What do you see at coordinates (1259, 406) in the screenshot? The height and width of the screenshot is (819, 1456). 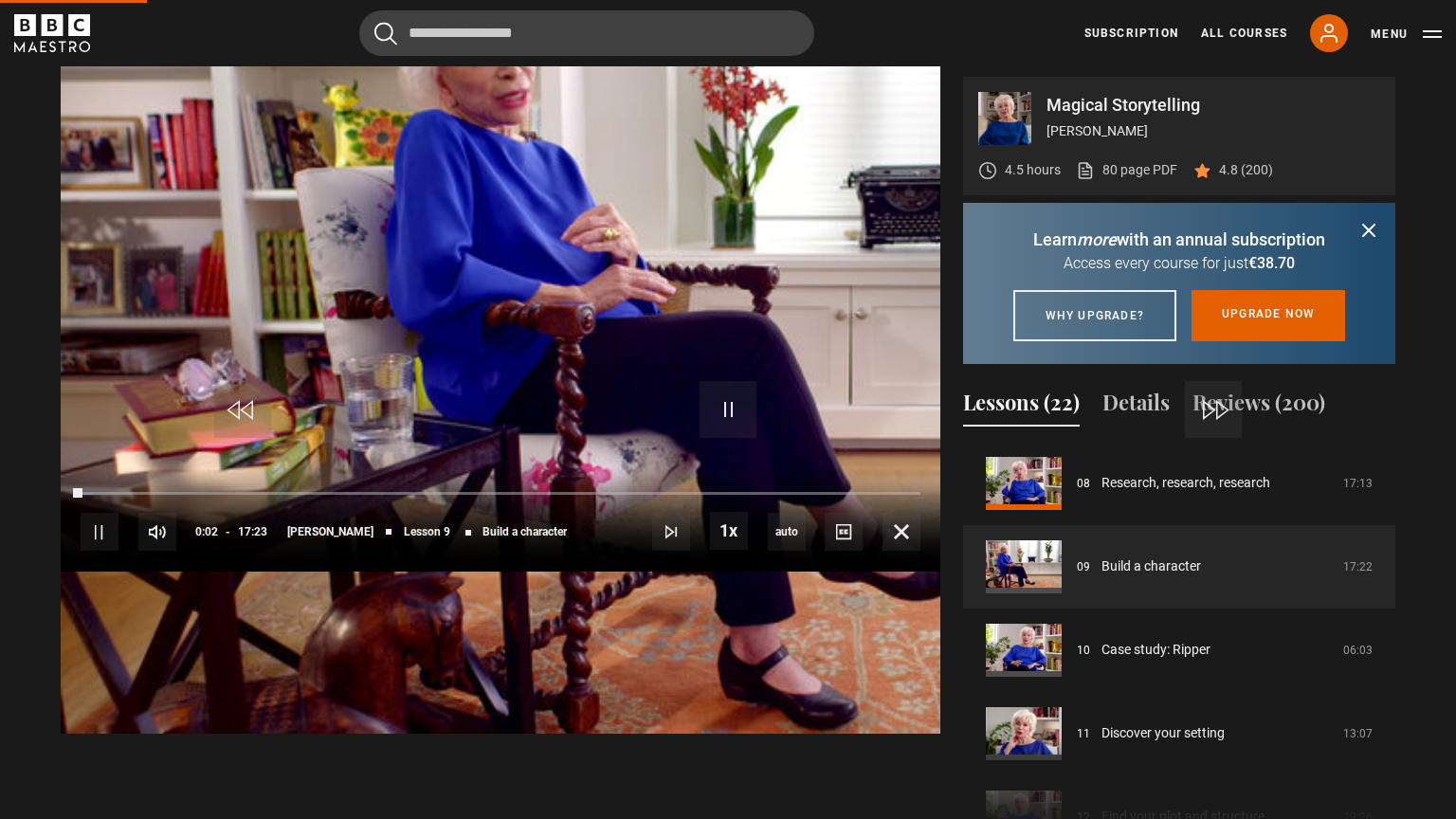 I see `button: Reviews (200)` at bounding box center [1259, 406].